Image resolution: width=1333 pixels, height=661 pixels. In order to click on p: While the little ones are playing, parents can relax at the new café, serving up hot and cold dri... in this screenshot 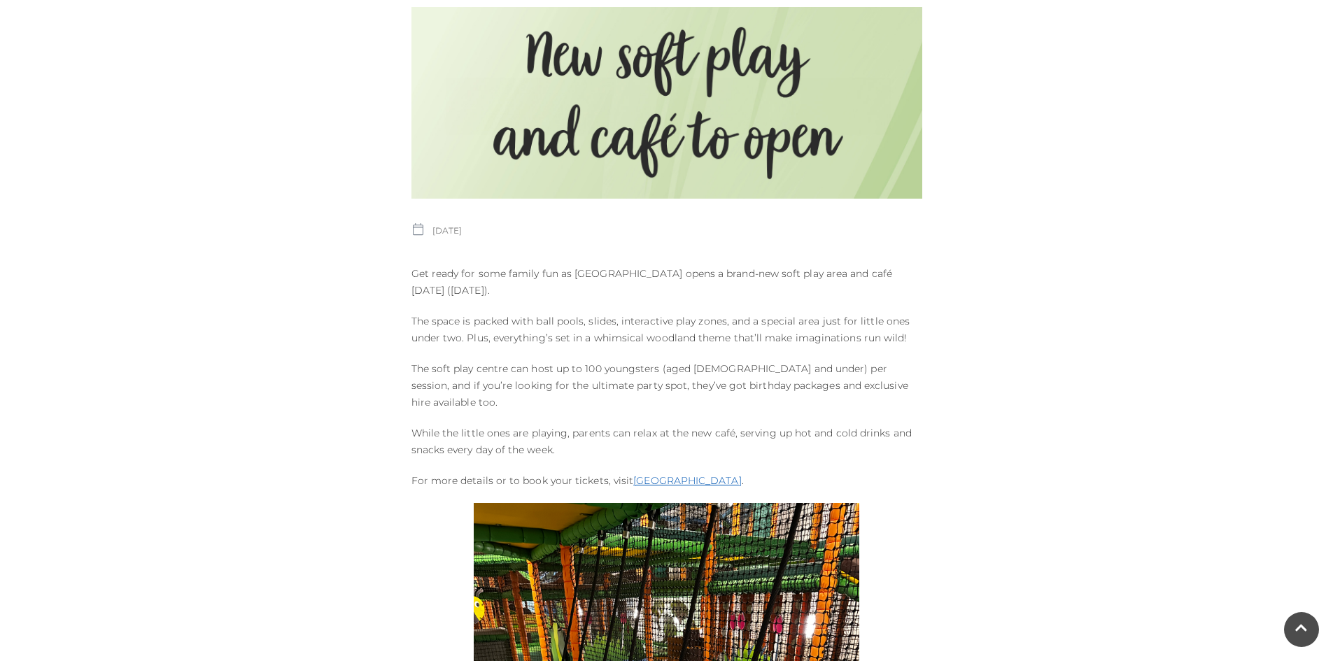, I will do `click(667, 442)`.